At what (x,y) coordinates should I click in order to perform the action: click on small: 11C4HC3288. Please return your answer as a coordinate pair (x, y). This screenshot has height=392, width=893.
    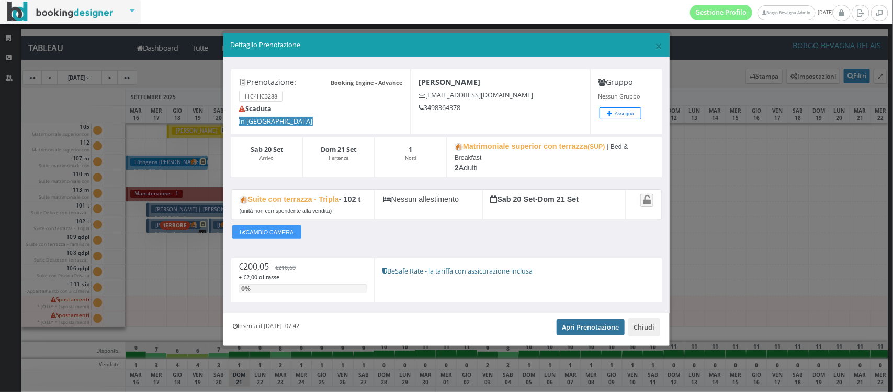
    Looking at the image, I should click on (261, 96).